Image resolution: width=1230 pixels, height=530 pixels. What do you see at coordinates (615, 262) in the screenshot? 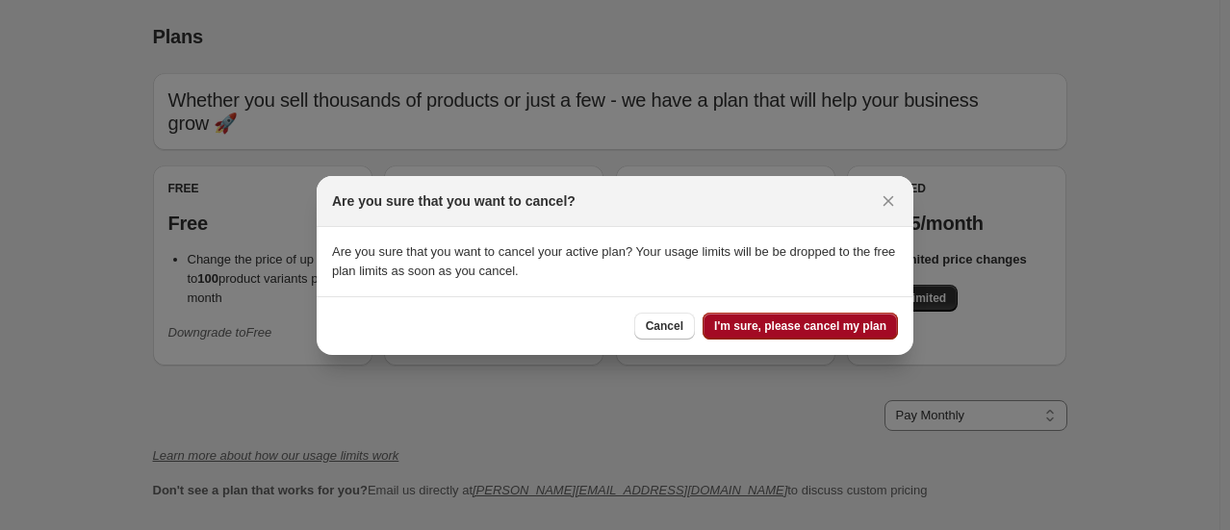
I see `p: Are you sure that you want to cancel your active plan? Your usage limits will be be dropped to th...` at bounding box center [615, 262].